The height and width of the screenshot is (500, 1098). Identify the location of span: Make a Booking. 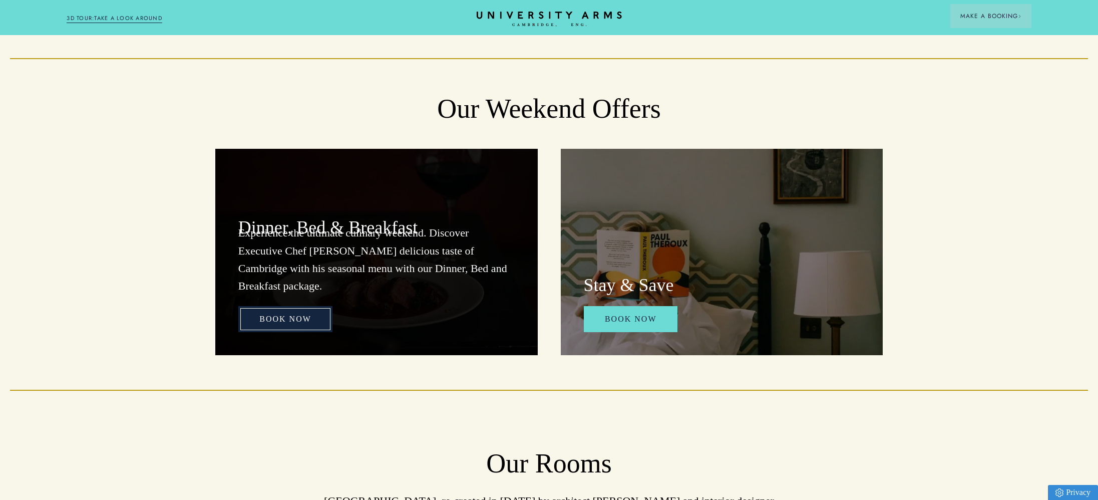
(991, 16).